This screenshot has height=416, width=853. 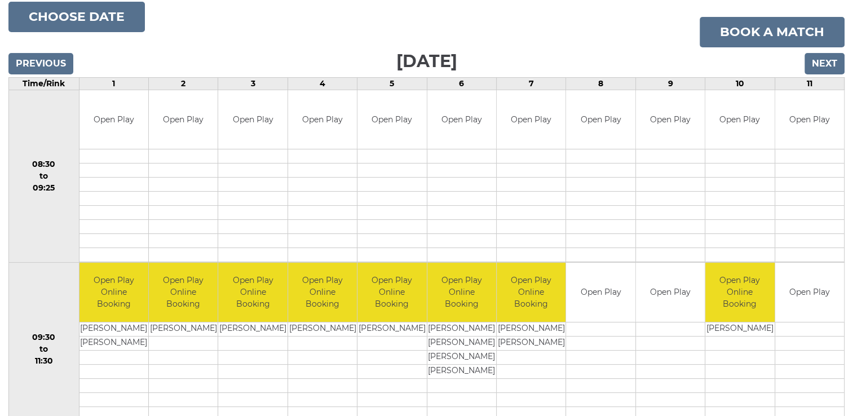 I want to click on td: 5, so click(x=392, y=83).